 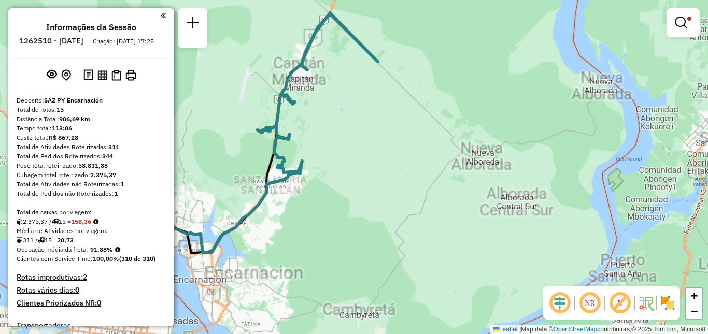 I want to click on div: Tempo total:, so click(x=91, y=128).